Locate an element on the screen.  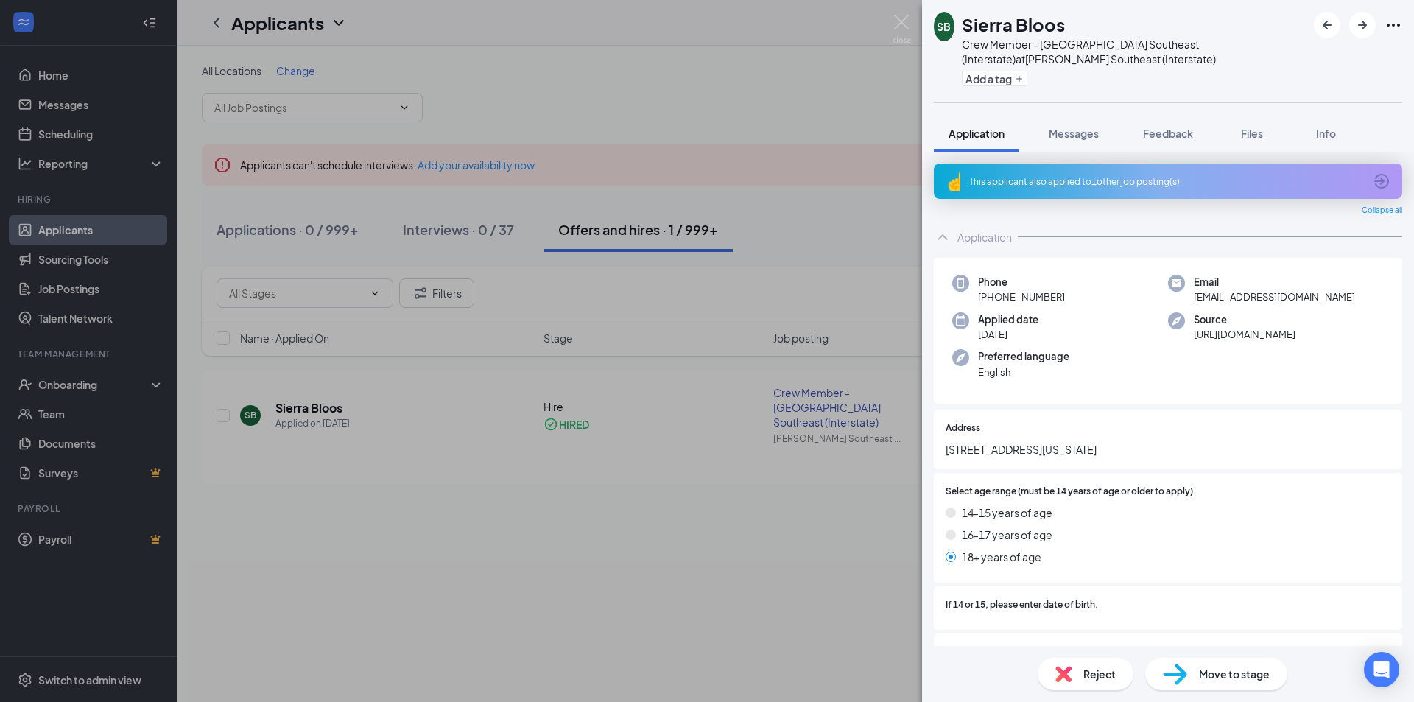
h1: Sierra Bloos is located at coordinates (1013, 24).